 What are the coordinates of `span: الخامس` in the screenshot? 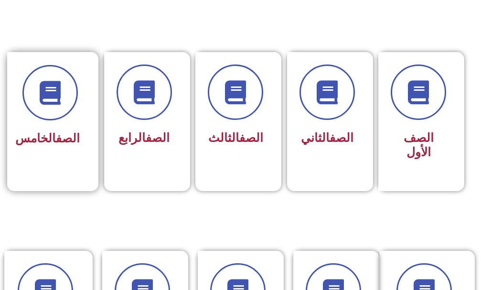 It's located at (47, 138).